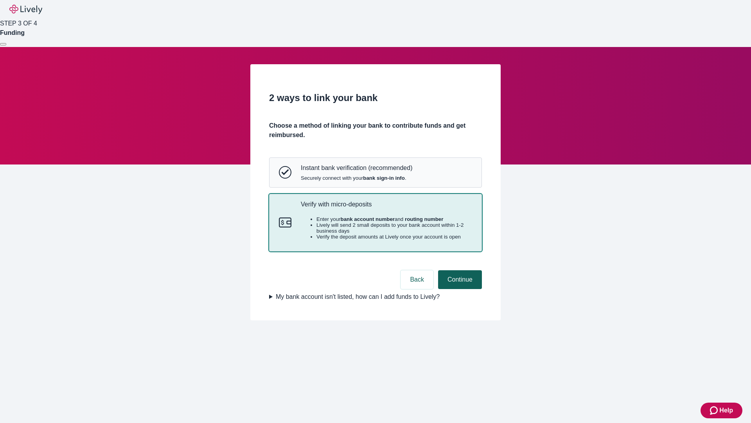 The width and height of the screenshot is (751, 423). I want to click on h4: Choose a method of linking your bank to contribute funds and get reimbursed., so click(376, 130).